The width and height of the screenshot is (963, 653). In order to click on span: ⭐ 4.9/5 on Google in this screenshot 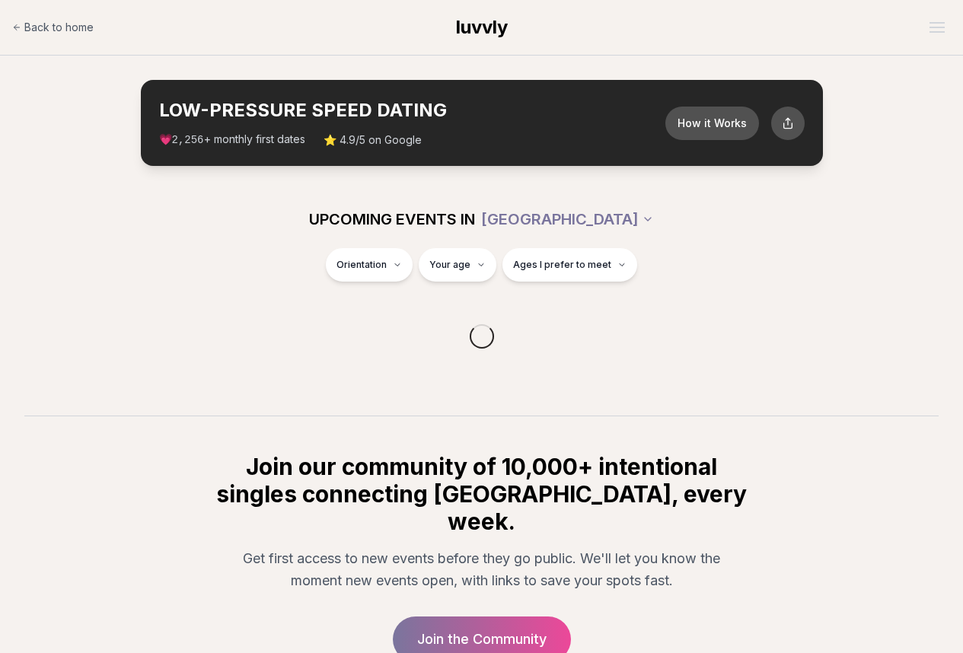, I will do `click(372, 140)`.